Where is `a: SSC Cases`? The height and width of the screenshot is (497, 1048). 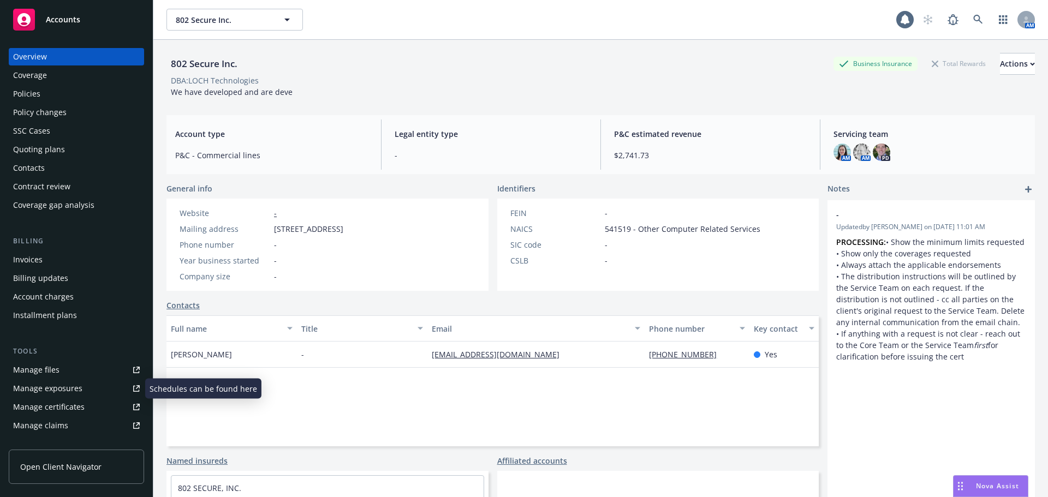
a: SSC Cases is located at coordinates (76, 131).